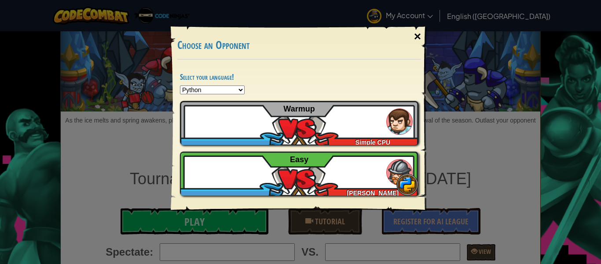  I want to click on span: Easy, so click(299, 159).